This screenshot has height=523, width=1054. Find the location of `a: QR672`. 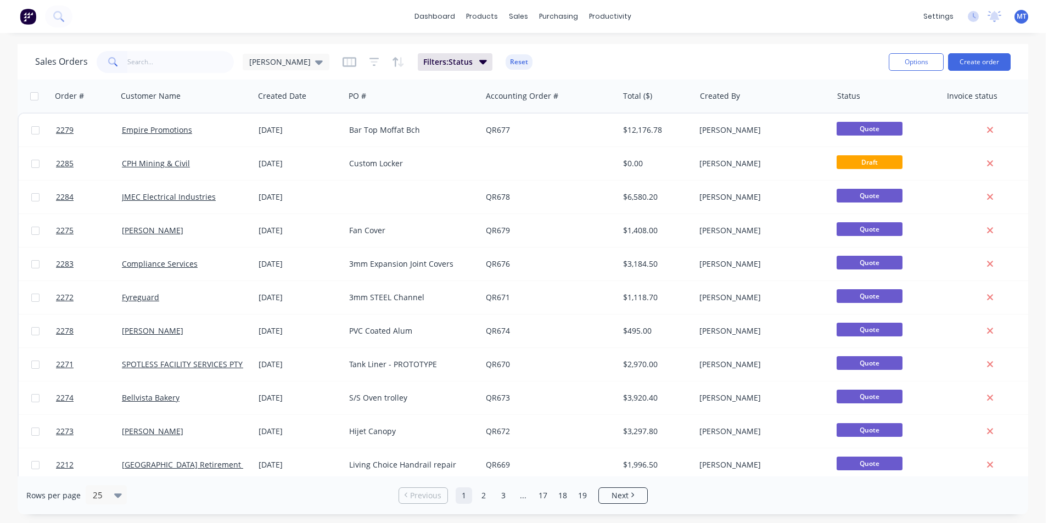

a: QR672 is located at coordinates (498, 431).